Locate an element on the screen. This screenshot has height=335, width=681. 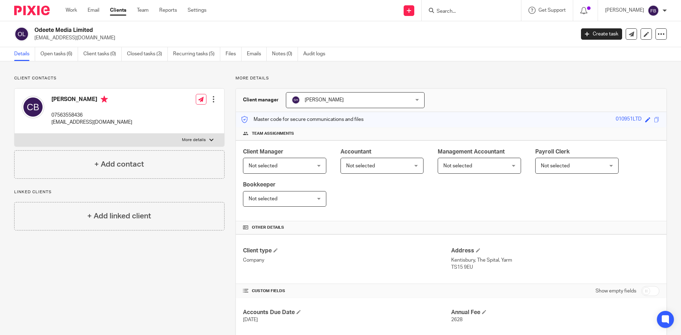
span: Bookkeeper is located at coordinates (259, 185).